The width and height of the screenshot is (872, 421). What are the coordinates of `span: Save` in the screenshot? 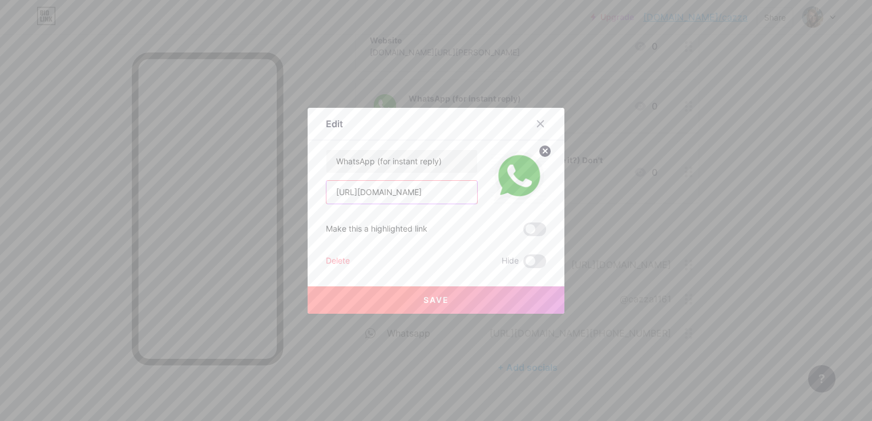 It's located at (436, 300).